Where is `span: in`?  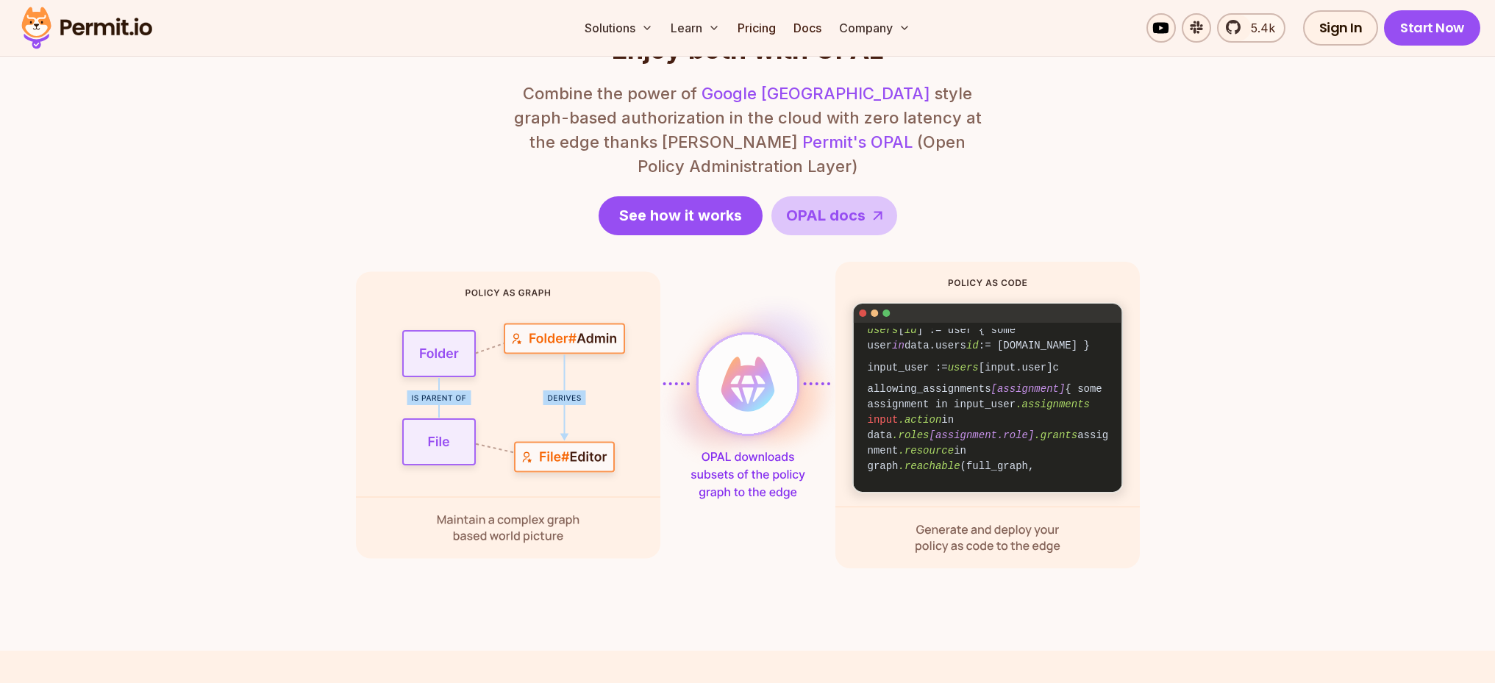
span: in is located at coordinates (898, 346).